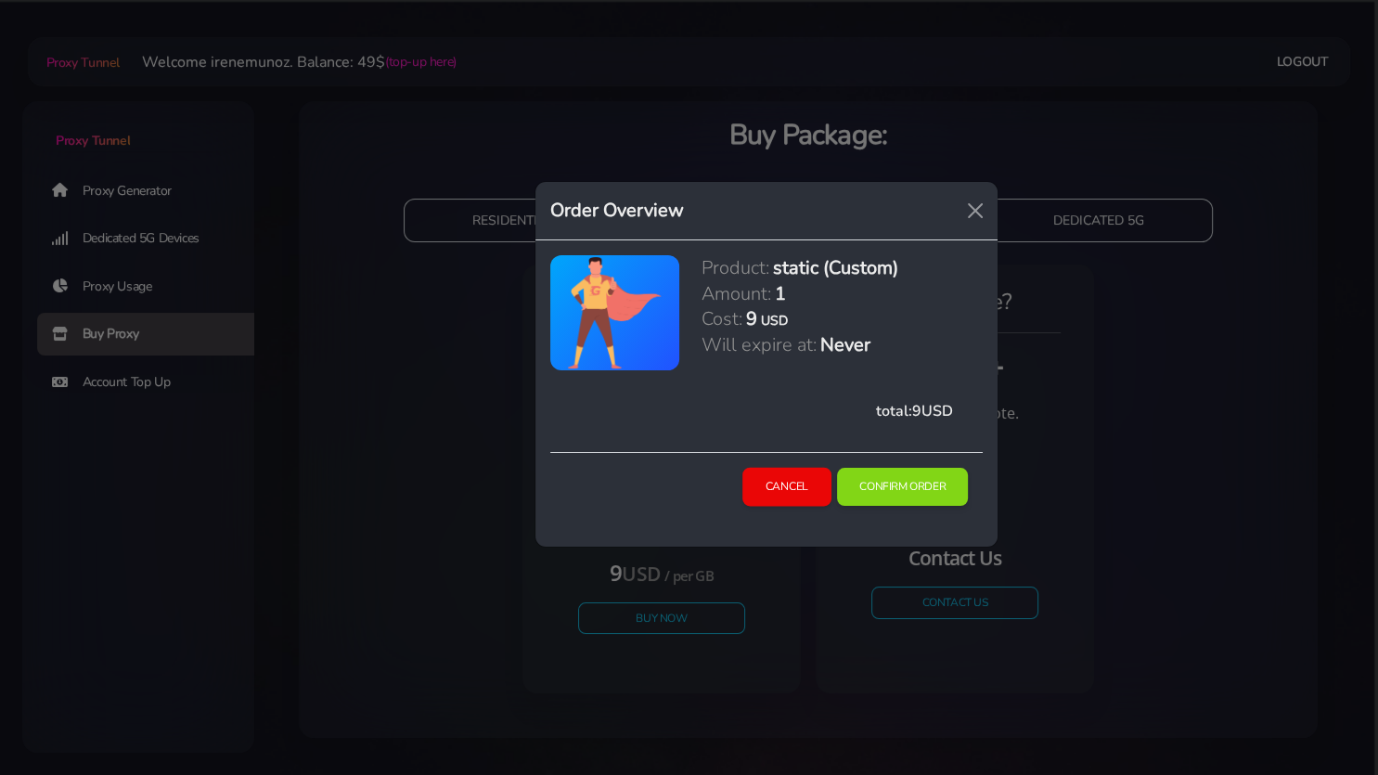  I want to click on span: 9, so click(917, 411).